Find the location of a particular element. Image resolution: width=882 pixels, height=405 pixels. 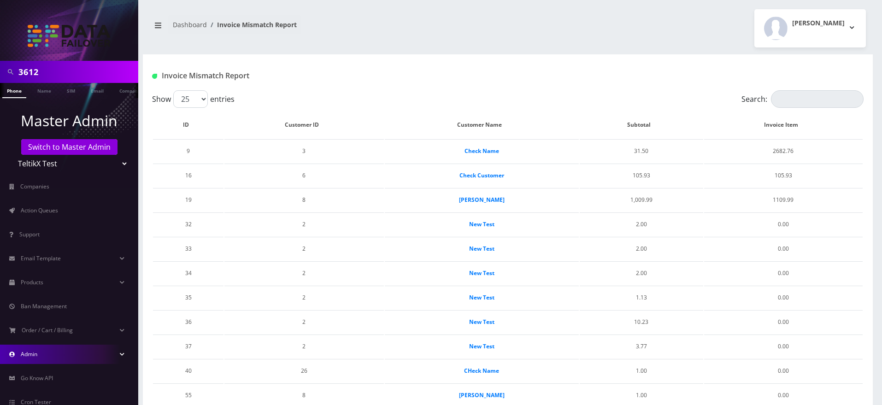

button: Switch to Master Admin is located at coordinates (69, 147).